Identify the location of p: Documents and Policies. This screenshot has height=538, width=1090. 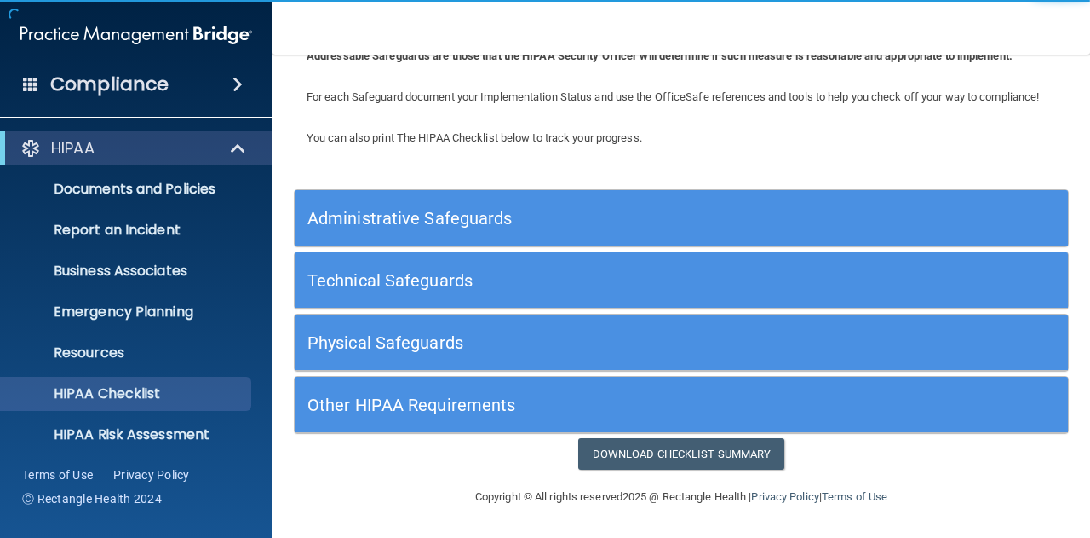
(127, 189).